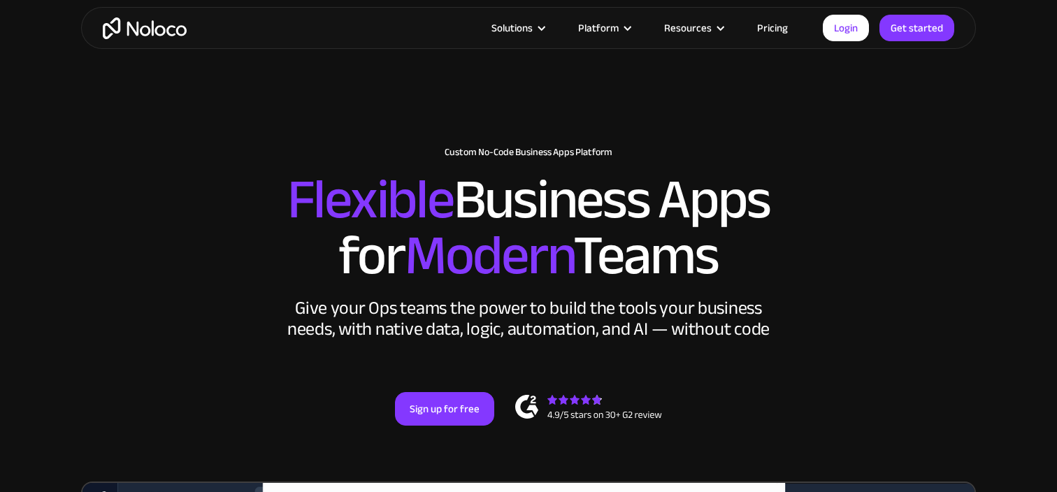 Image resolution: width=1057 pixels, height=492 pixels. What do you see at coordinates (445, 409) in the screenshot?
I see `a: Sign up for free` at bounding box center [445, 409].